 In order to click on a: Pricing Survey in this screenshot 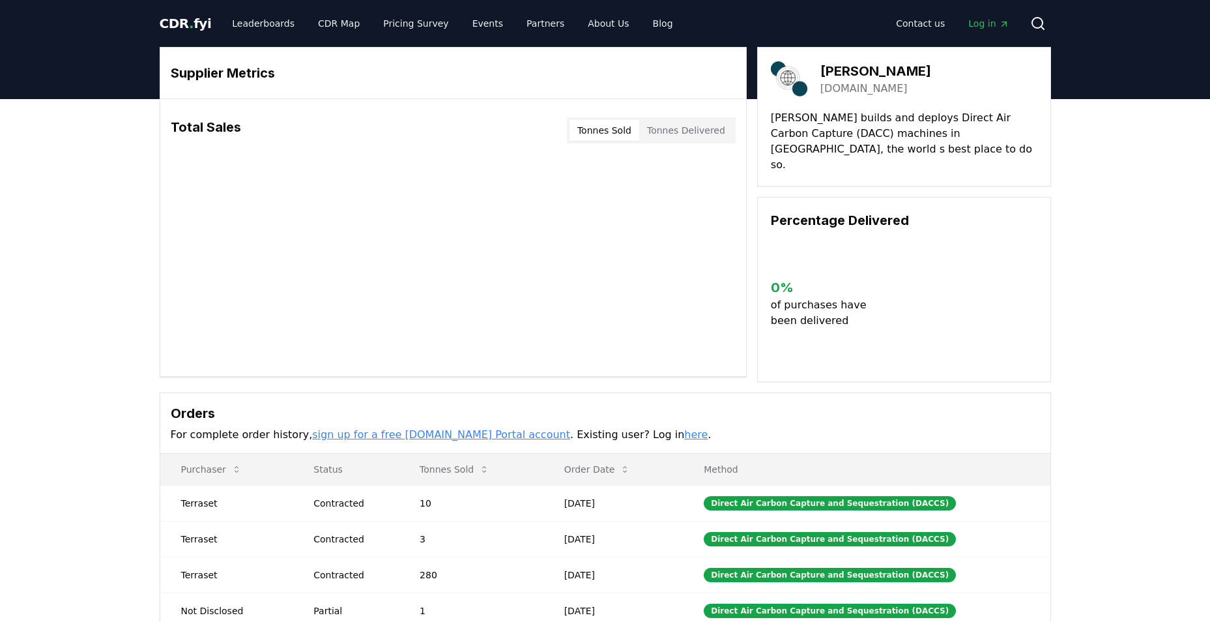, I will do `click(416, 23)`.